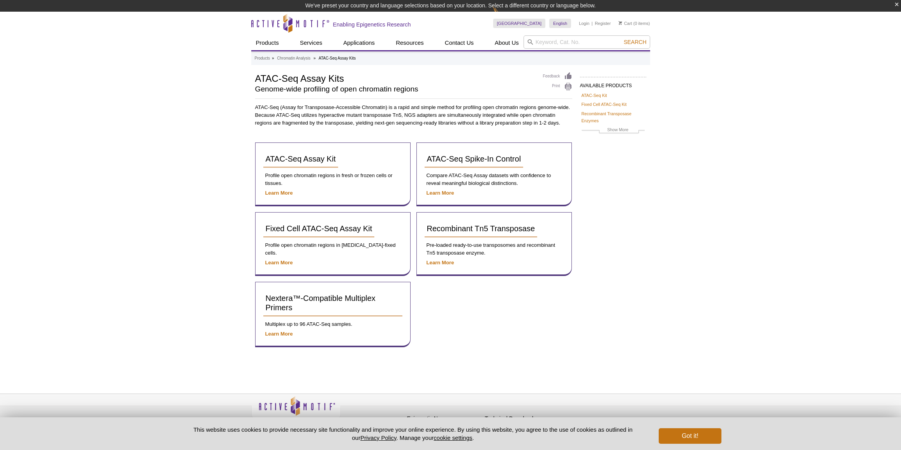 The image size is (901, 450). What do you see at coordinates (613, 117) in the screenshot?
I see `a: Recombinant Transposase Enzymes` at bounding box center [613, 117].